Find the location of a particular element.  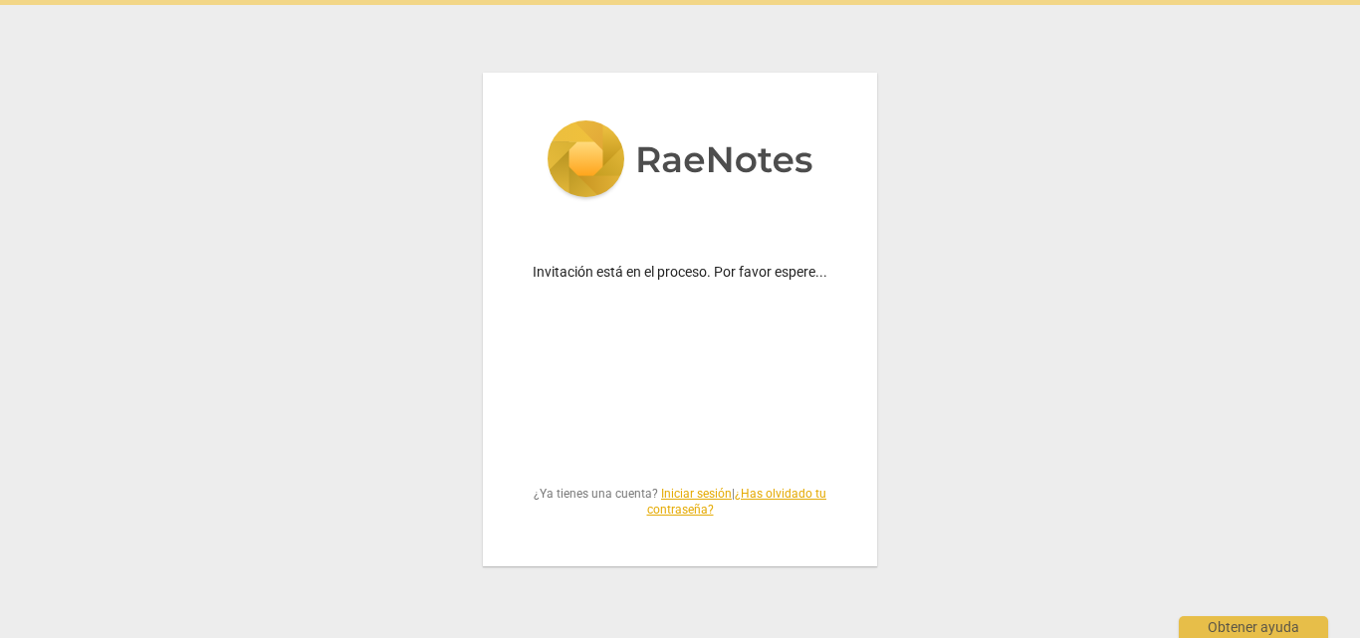

p: Invitación está en el proceso. Por favor espere... is located at coordinates (680, 272).